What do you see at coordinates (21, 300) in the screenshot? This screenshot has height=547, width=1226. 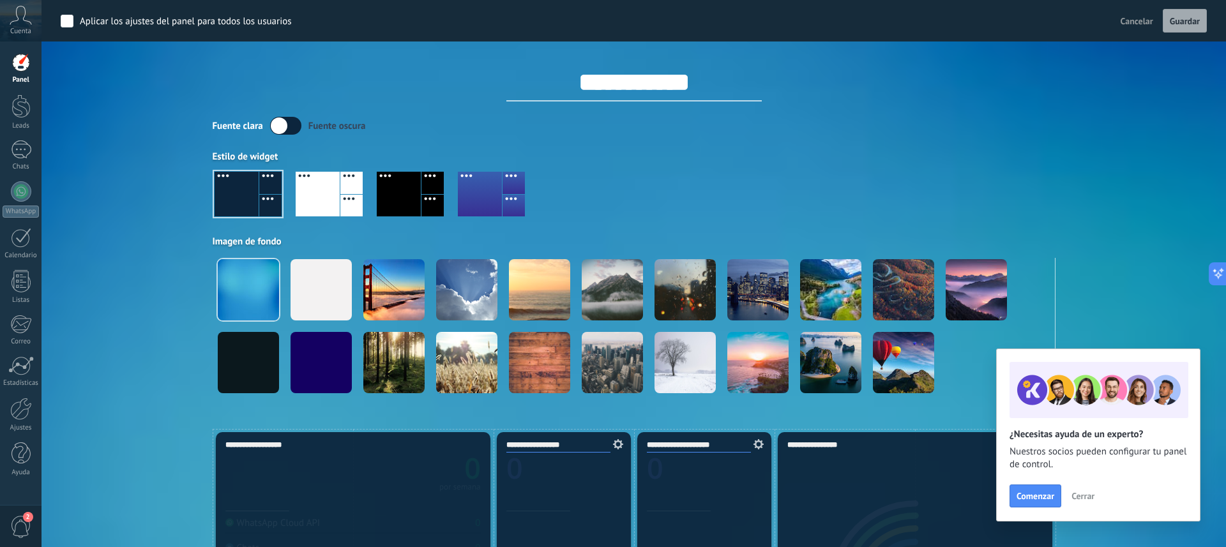 I see `div: Listas` at bounding box center [21, 300].